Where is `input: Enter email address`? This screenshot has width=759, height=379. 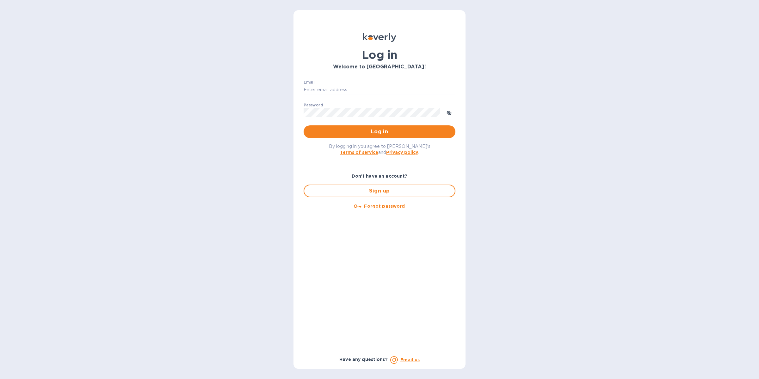 input: Enter email address is located at coordinates (380, 90).